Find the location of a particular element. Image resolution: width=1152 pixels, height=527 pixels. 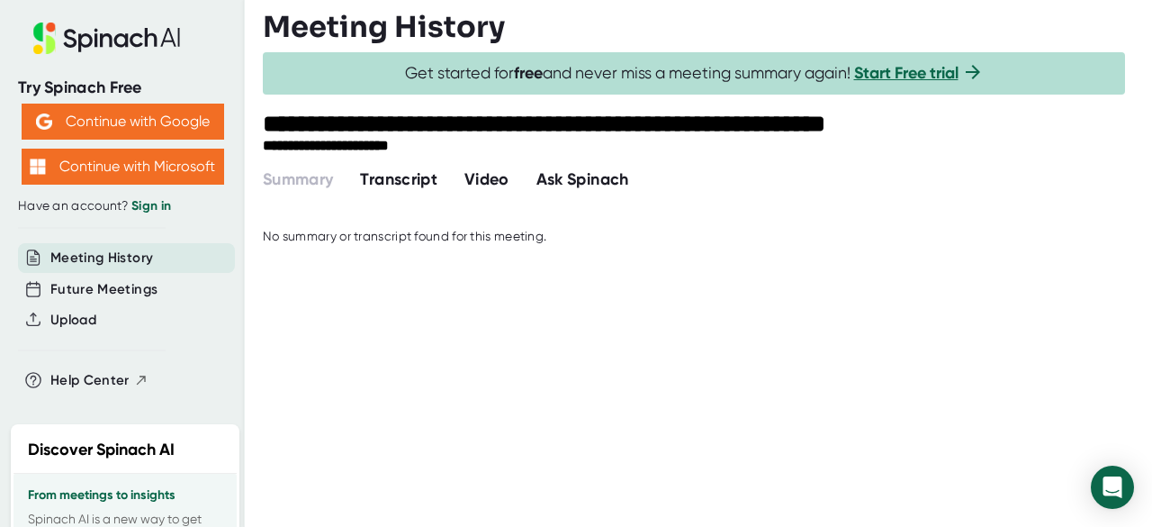

span: Upload is located at coordinates (73, 320).